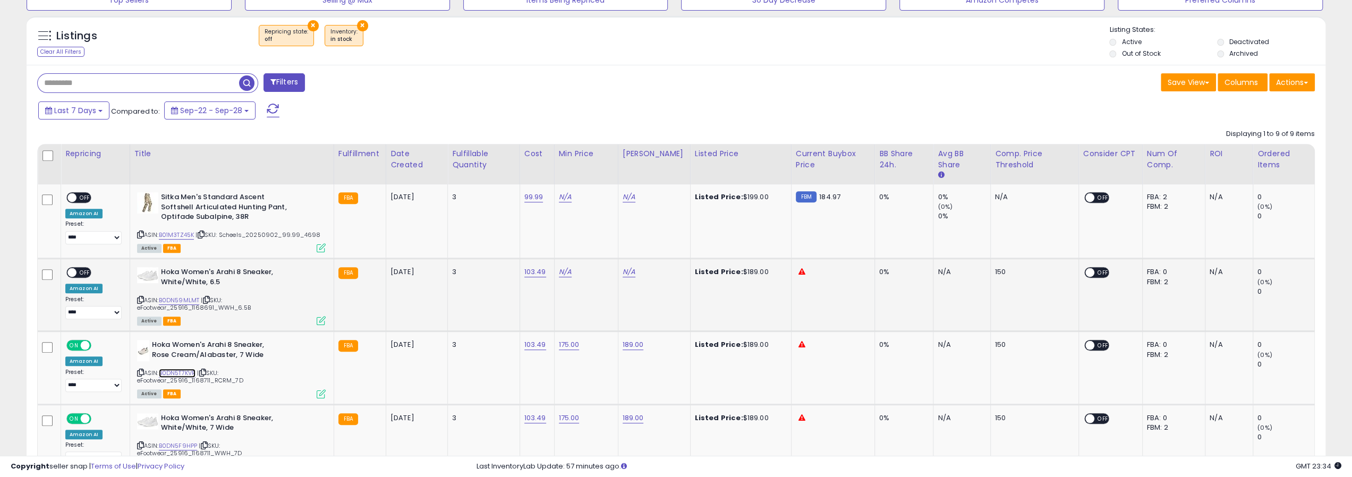 The width and height of the screenshot is (1352, 477). What do you see at coordinates (1319, 466) in the screenshot?
I see `span: 2025-10-6 23:34 GMT` at bounding box center [1319, 466].